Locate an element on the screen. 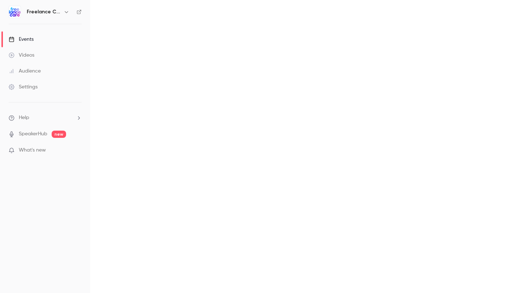  img: Freelance Care is located at coordinates (15, 12).